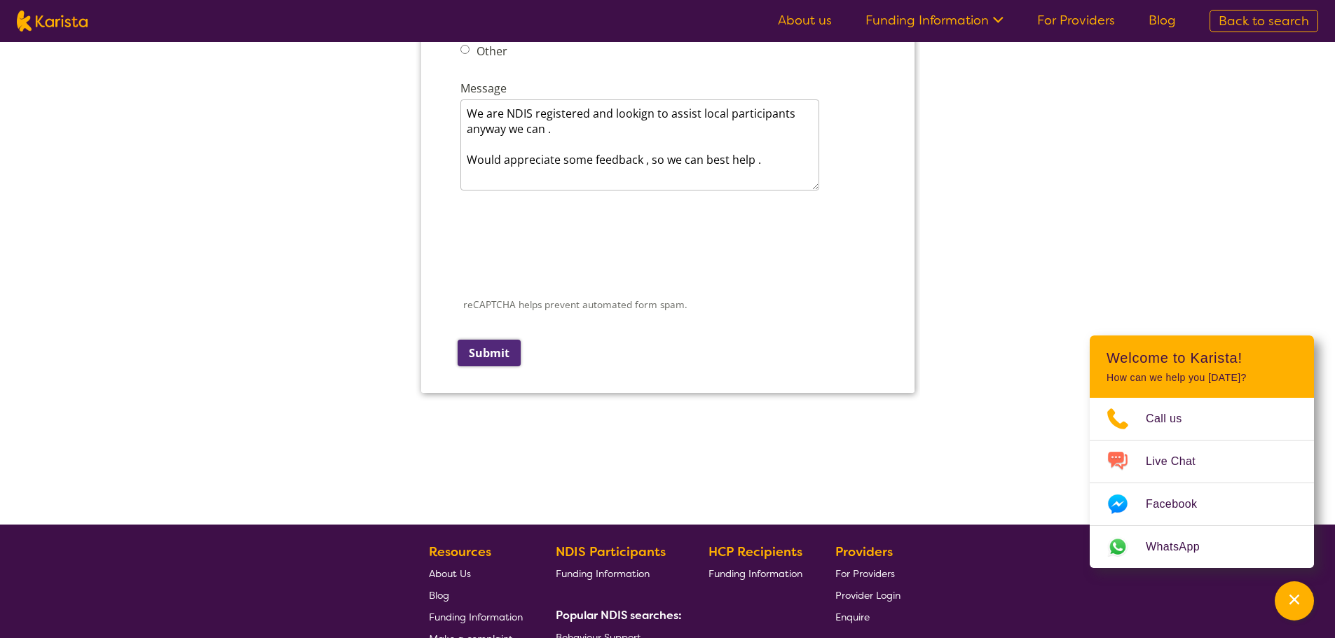  I want to click on span: Provider Login, so click(867, 595).